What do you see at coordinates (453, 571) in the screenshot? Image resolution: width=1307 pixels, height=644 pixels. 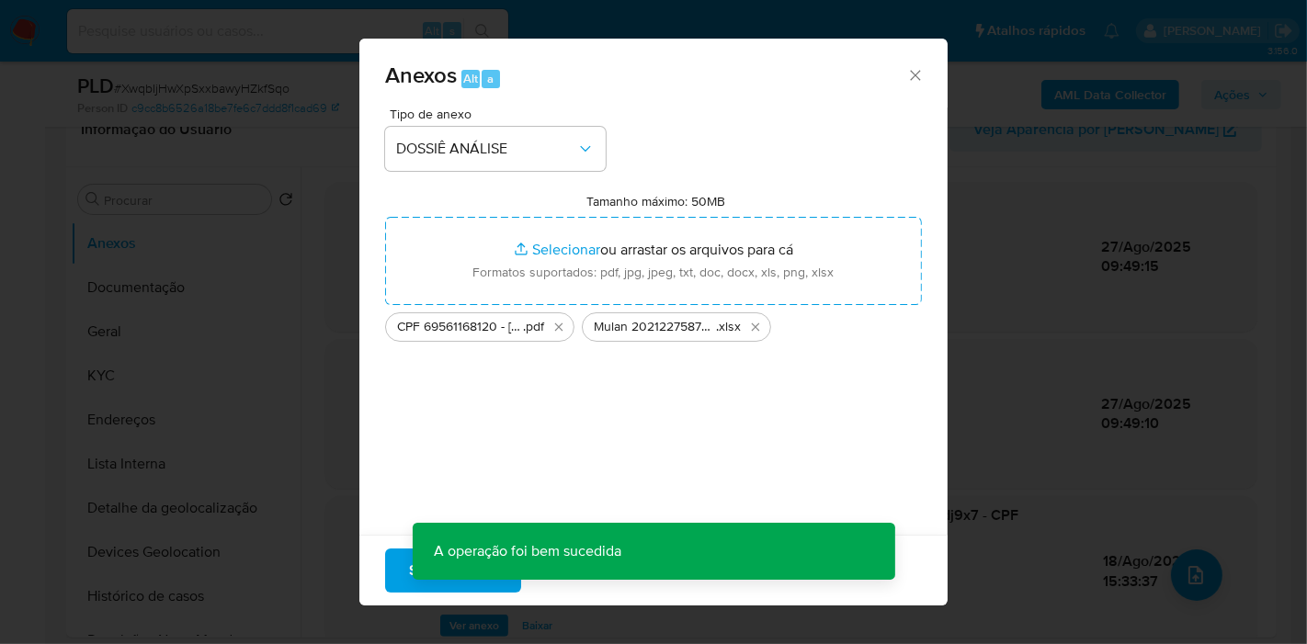 I see `button: Subir arquivo` at bounding box center [453, 571].